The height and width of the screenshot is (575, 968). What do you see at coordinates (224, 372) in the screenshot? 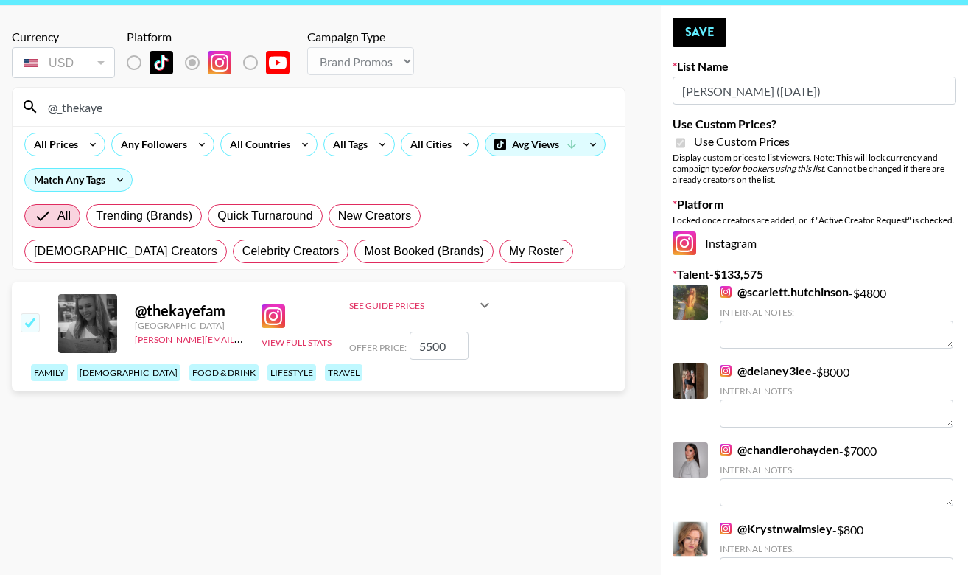
I see `div: food & drink` at bounding box center [224, 372].